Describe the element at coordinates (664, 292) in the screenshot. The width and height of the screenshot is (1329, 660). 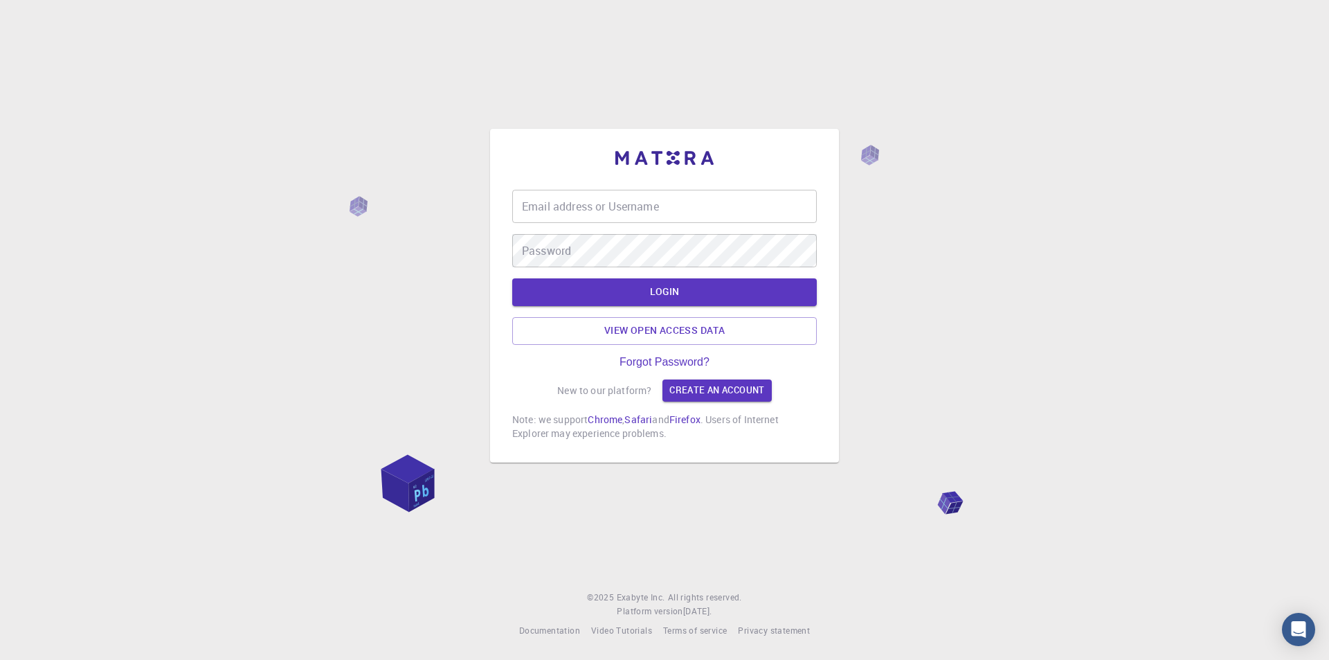
I see `button: LOGIN` at that location.